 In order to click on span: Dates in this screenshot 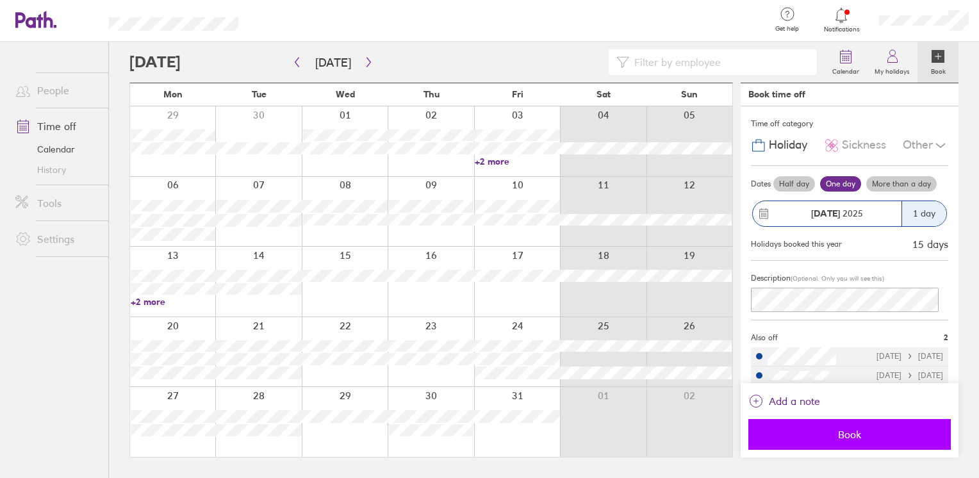, I will do `click(761, 184)`.